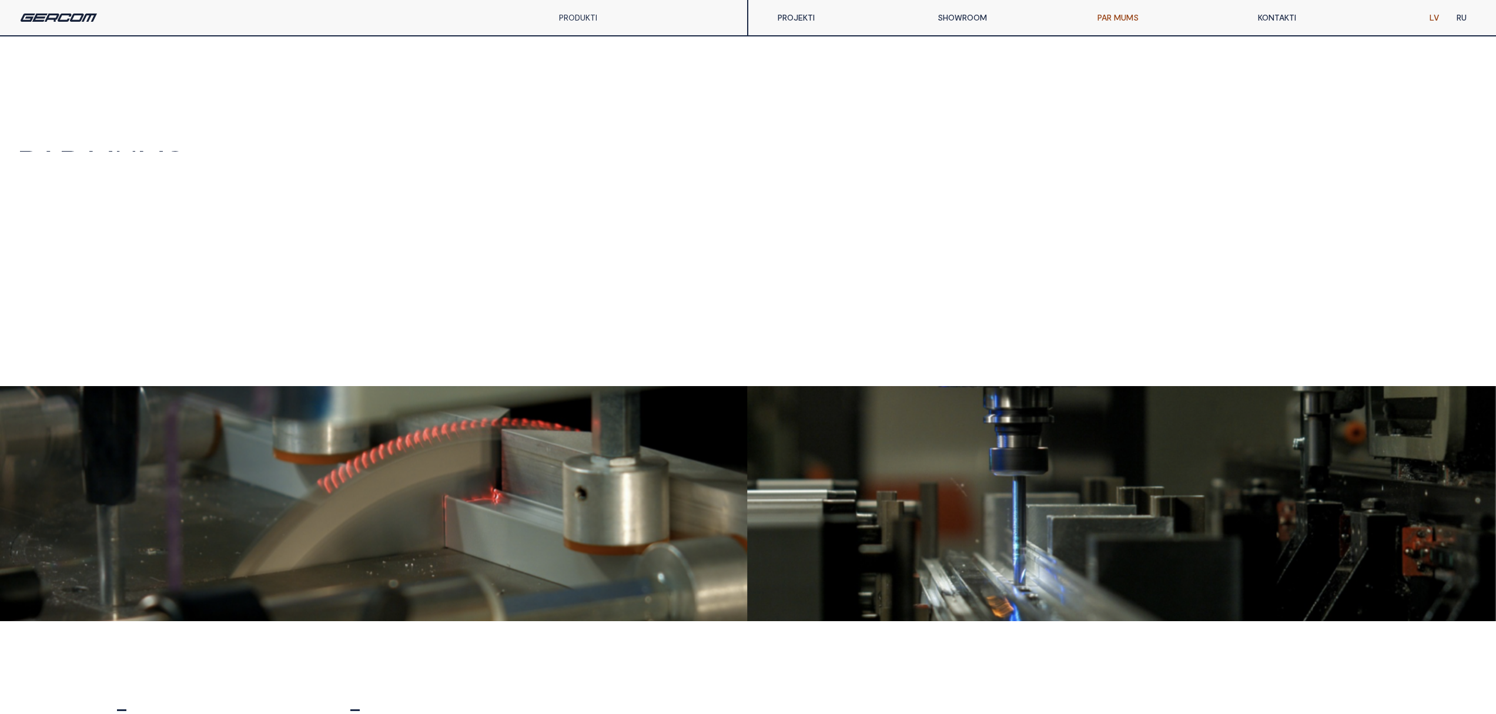 The width and height of the screenshot is (1496, 714). I want to click on span: J, so click(1412, 141).